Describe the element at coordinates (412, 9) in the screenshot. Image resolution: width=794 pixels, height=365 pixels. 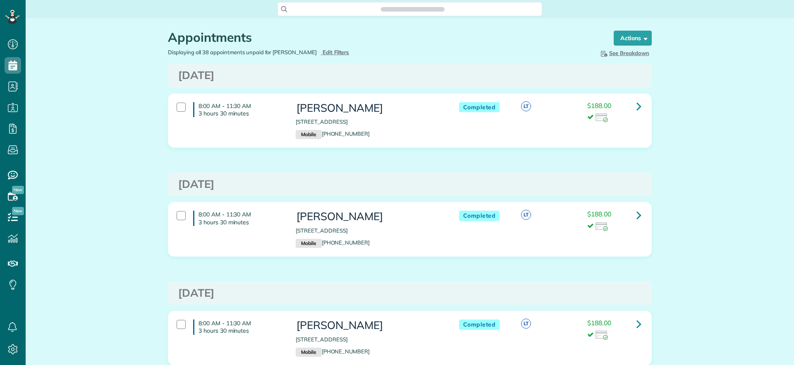
I see `span: Search ZenMaid…` at that location.